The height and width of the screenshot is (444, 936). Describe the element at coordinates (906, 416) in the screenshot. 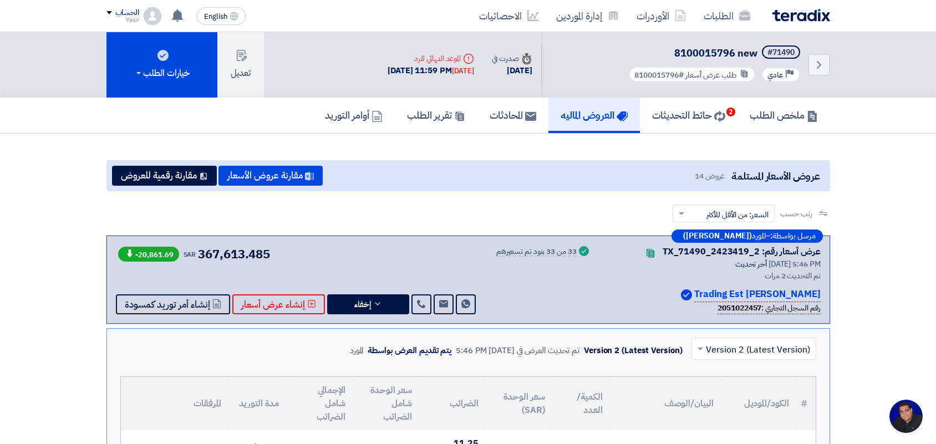

I see `div: Open chat` at that location.